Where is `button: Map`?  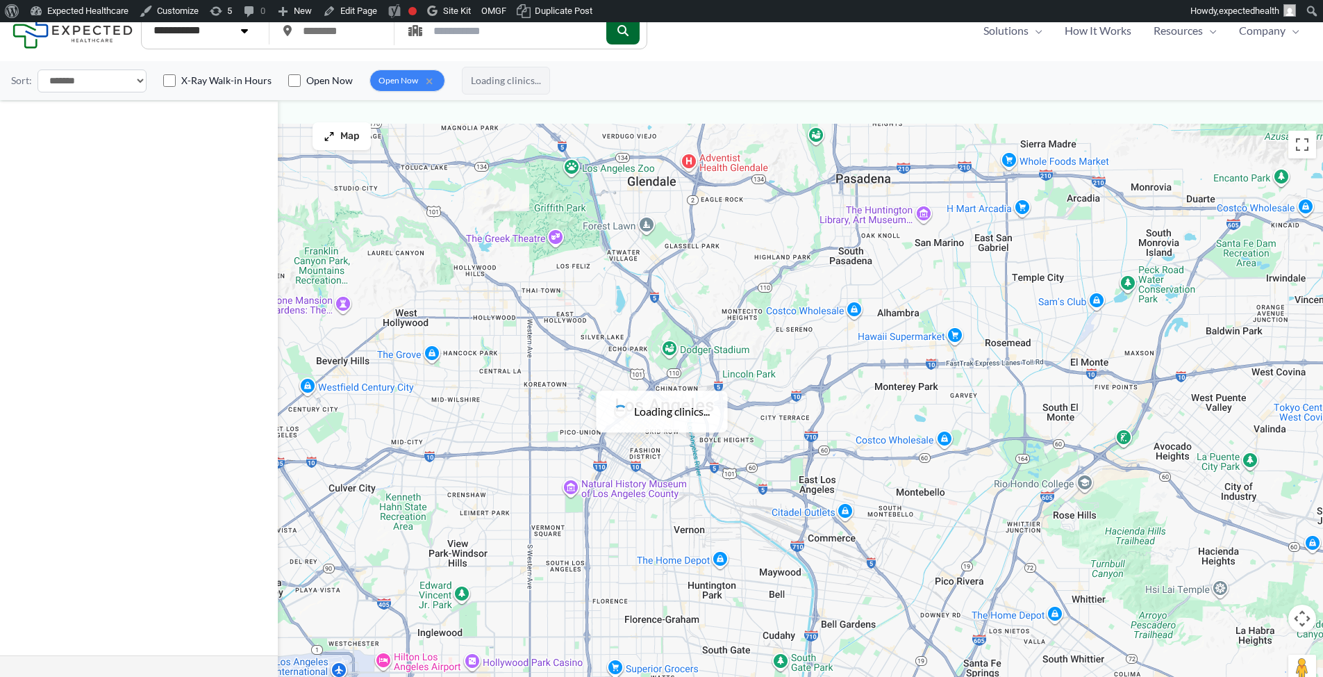 button: Map is located at coordinates (342, 136).